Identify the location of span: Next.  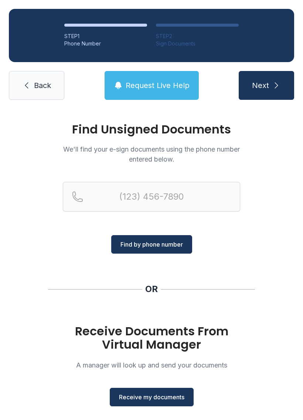
(261, 85).